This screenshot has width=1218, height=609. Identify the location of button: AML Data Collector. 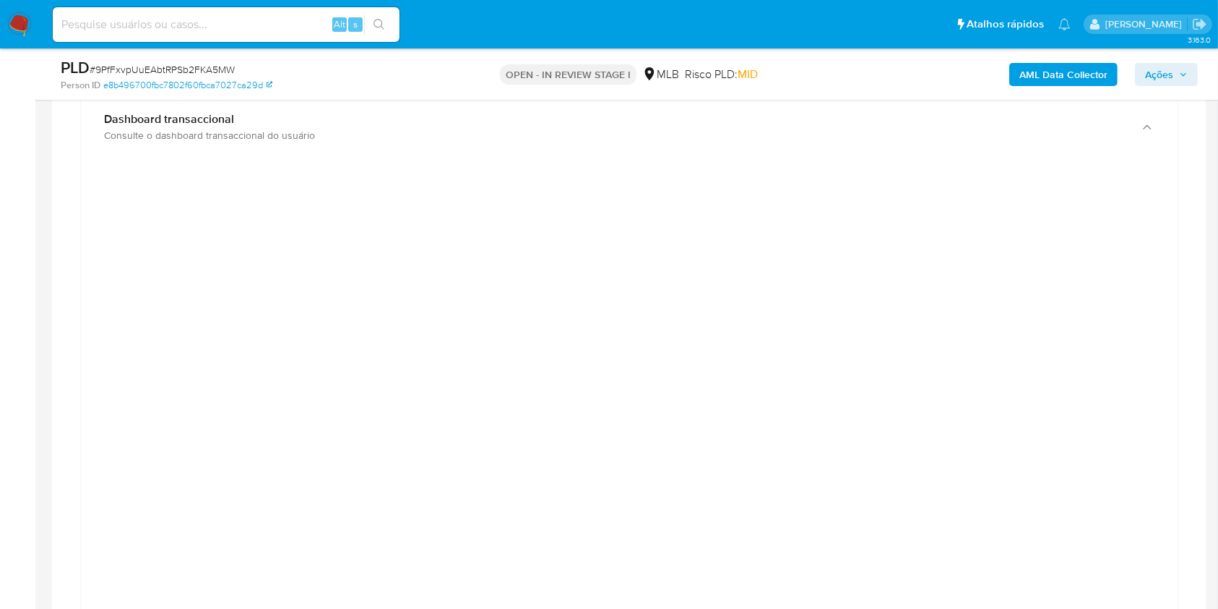
(1064, 74).